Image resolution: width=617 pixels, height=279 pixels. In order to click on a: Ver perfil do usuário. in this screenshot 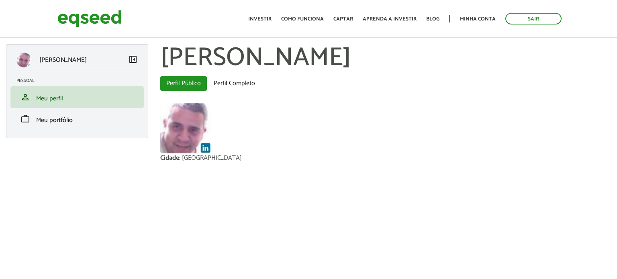, I will do `click(186, 128)`.